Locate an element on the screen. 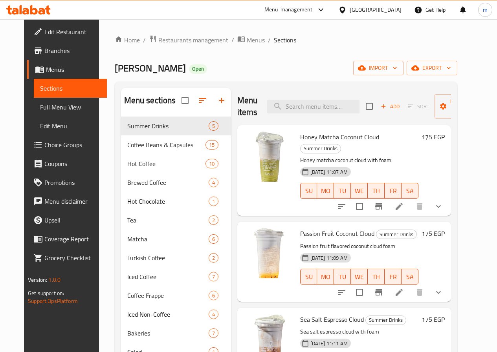  img: Passion Fruit Coconut Cloud is located at coordinates (269, 253).